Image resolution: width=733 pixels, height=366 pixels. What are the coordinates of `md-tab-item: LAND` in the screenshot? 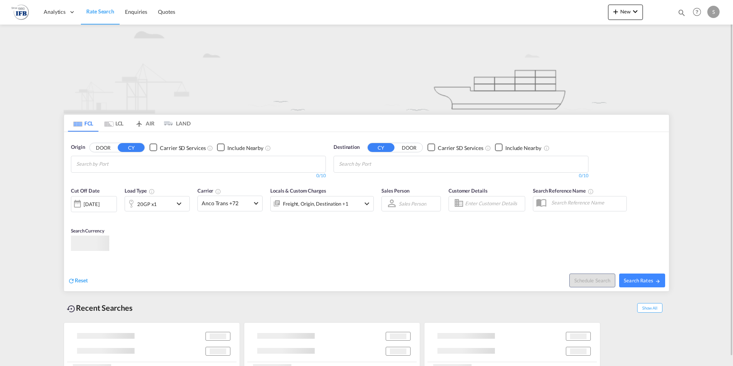 It's located at (175, 123).